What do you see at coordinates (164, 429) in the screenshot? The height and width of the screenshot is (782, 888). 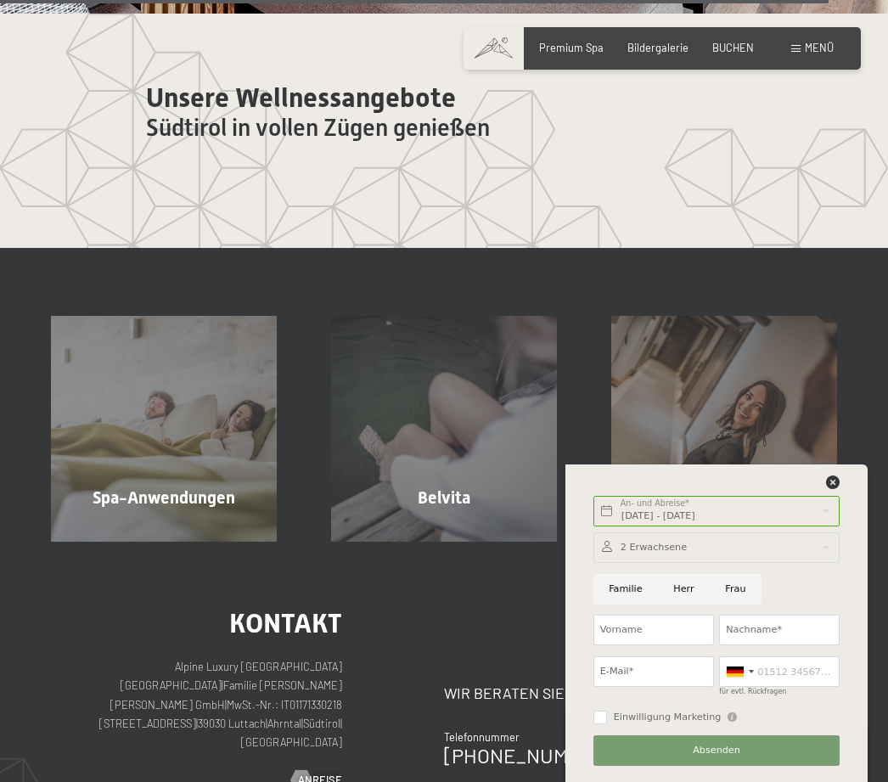 I see `a: Ein Wellness-Urlaub in Südtirol – 7.700 m² Spa, 10 Saunen Spa-Anwendungen` at bounding box center [164, 429].